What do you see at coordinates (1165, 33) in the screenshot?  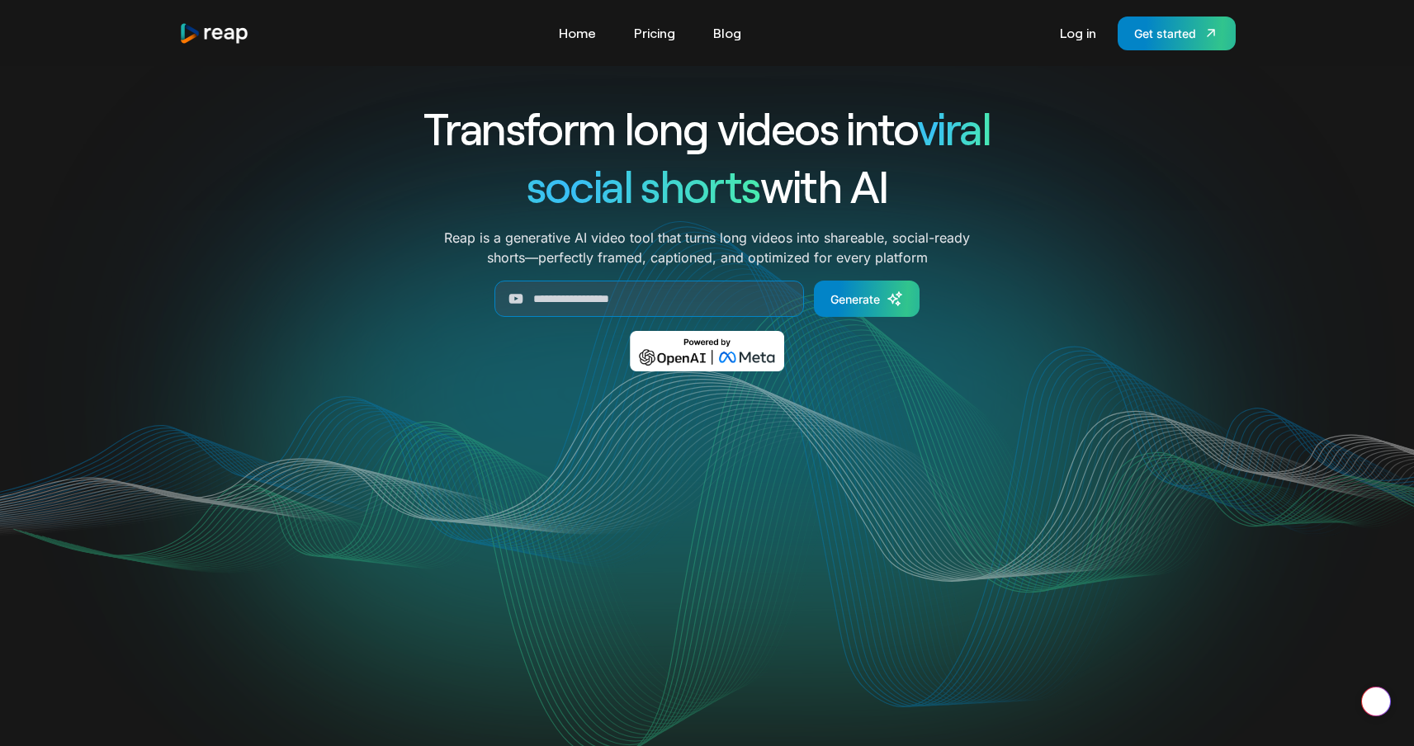 I see `div: Get started` at bounding box center [1165, 33].